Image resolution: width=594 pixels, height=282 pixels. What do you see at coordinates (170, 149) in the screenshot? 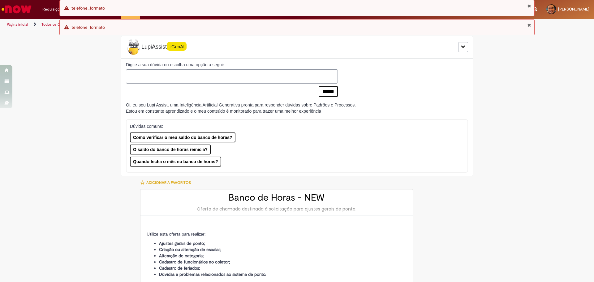
I see `button: O saldo do banco de horas reinicia?` at bounding box center [170, 149].